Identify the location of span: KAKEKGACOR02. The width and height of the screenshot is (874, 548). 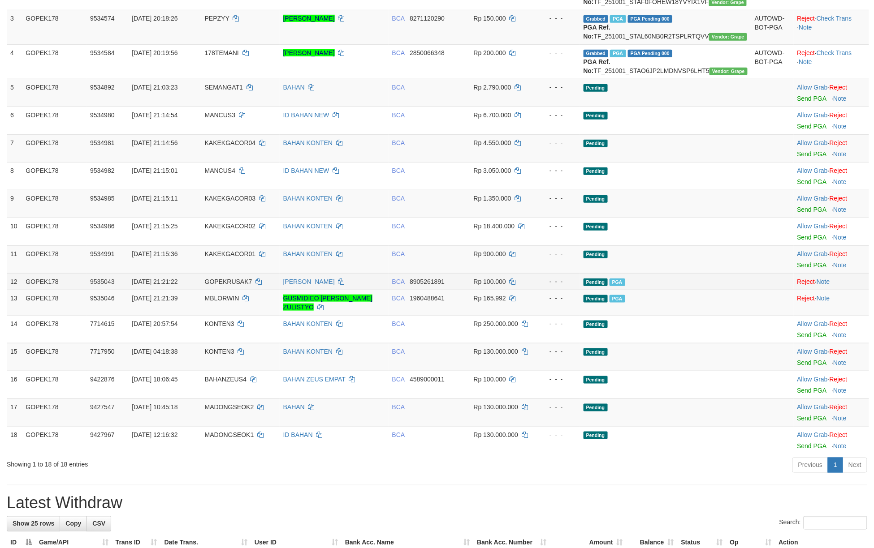
(230, 226).